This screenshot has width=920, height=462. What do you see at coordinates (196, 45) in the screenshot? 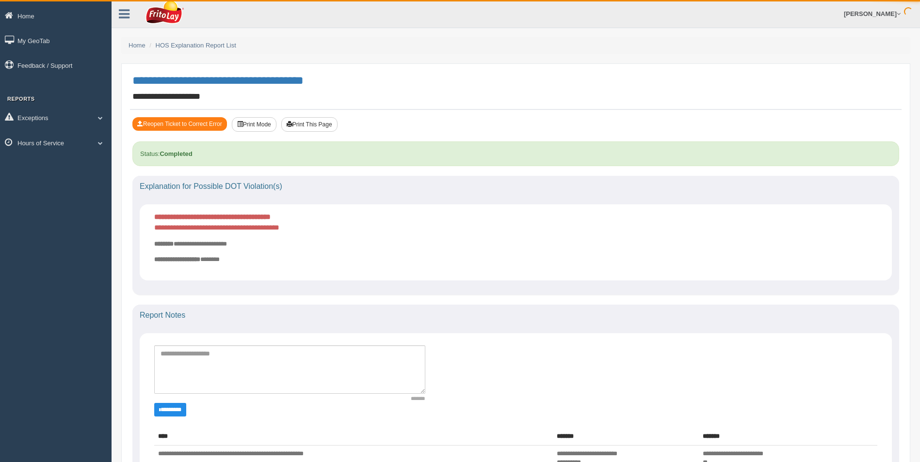
I see `a: HOS Explanation Report List` at bounding box center [196, 45].